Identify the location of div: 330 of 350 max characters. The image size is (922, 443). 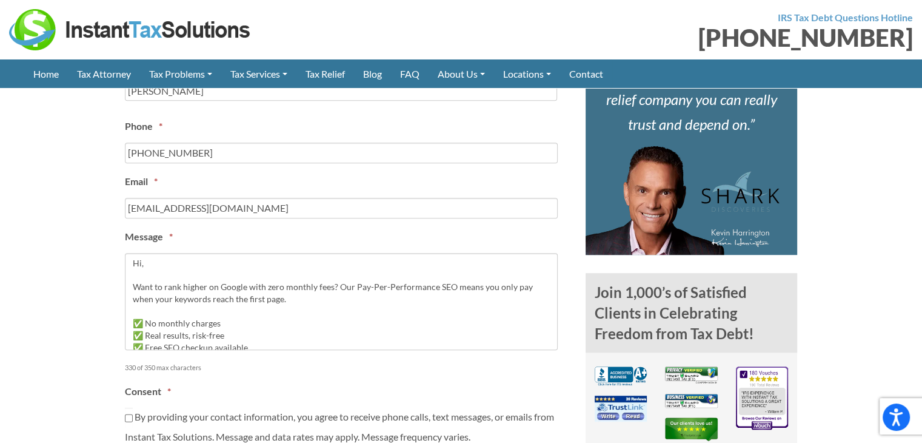
(324, 363).